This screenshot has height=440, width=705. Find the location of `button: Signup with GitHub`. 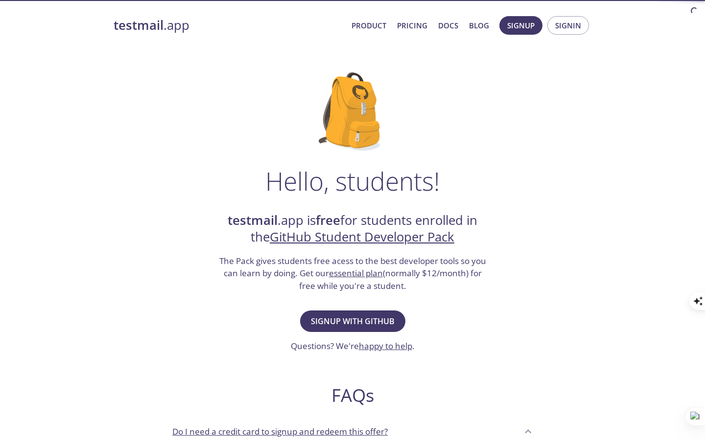

button: Signup with GitHub is located at coordinates (352, 321).